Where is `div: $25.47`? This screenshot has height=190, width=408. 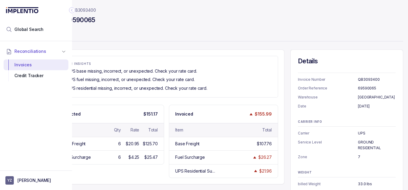 div: $25.47 is located at coordinates (151, 157).